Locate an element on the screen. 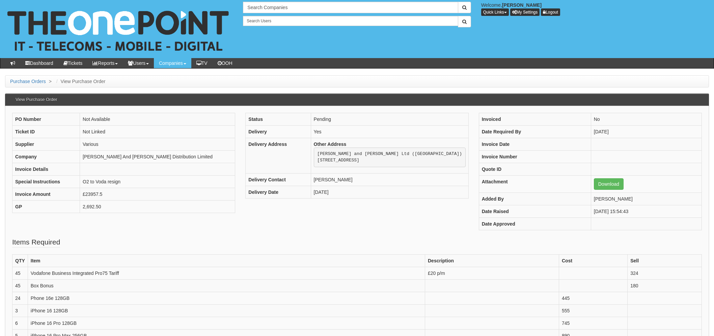 The height and width of the screenshot is (336, 714). td: No is located at coordinates (646, 119).